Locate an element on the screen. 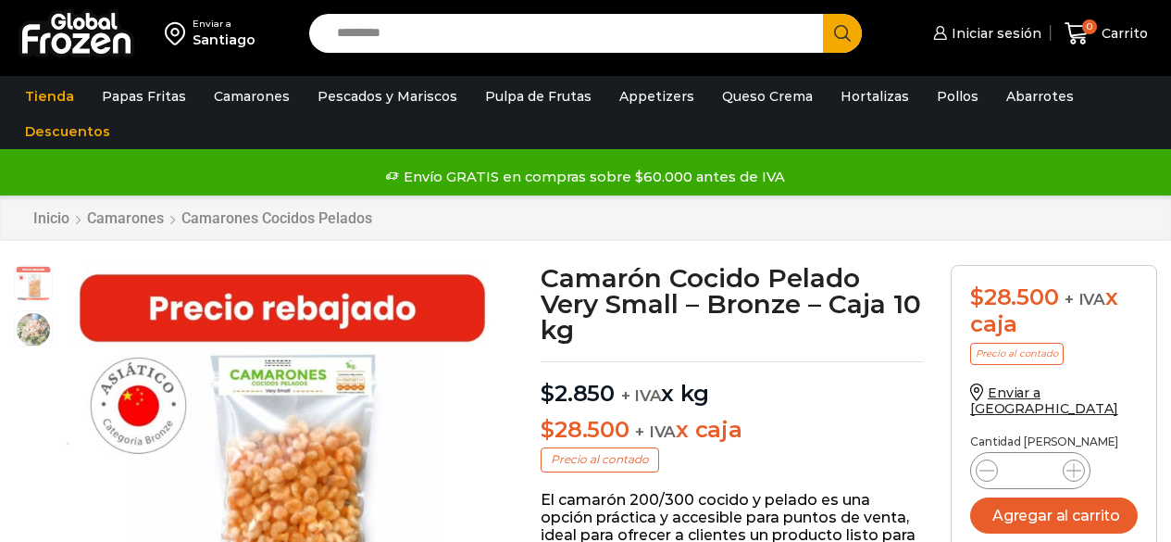  a: Papas Fritas is located at coordinates (143, 96).